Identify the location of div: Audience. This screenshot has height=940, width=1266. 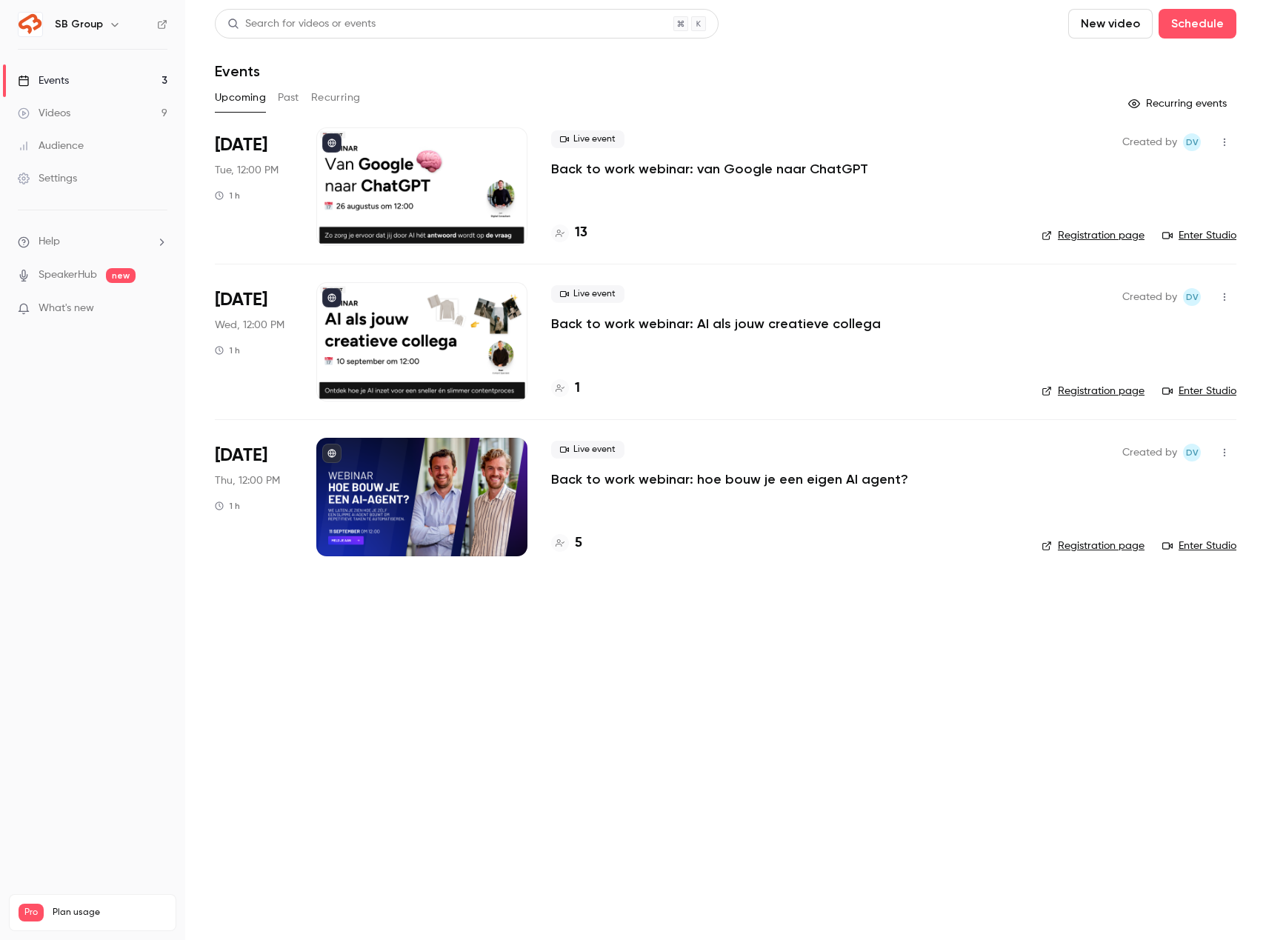
(50, 146).